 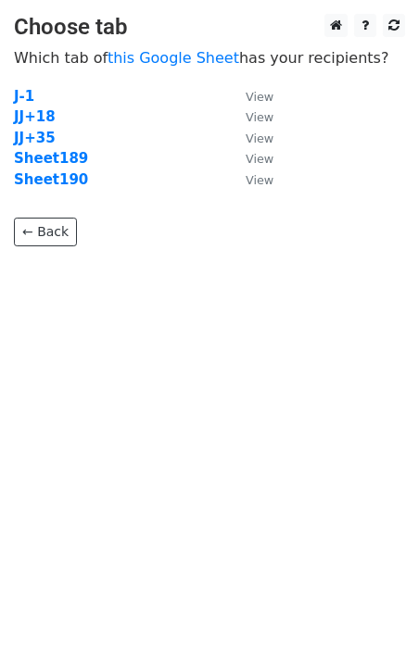 I want to click on a: ← Back, so click(x=45, y=232).